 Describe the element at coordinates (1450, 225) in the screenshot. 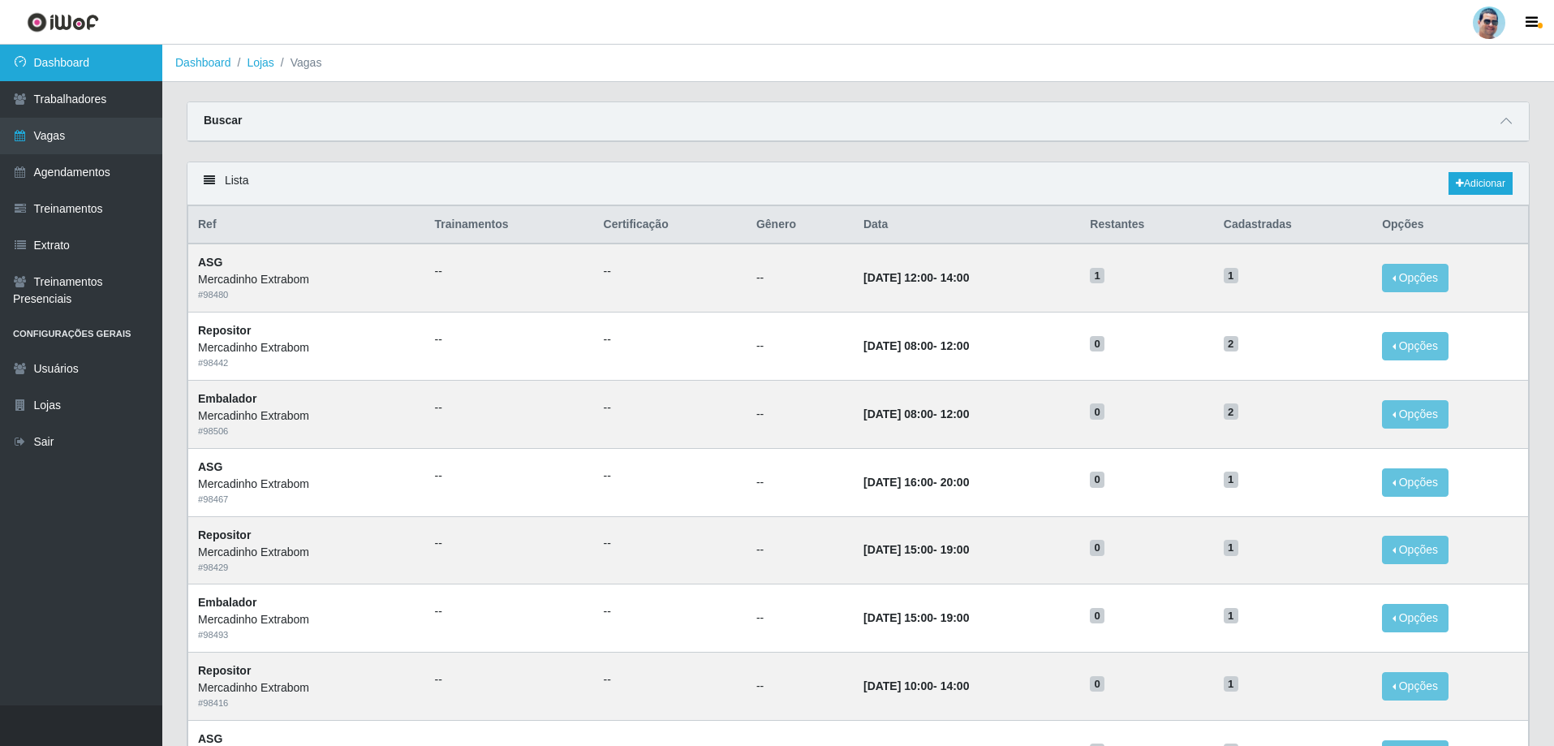

I see `th: Opções` at that location.